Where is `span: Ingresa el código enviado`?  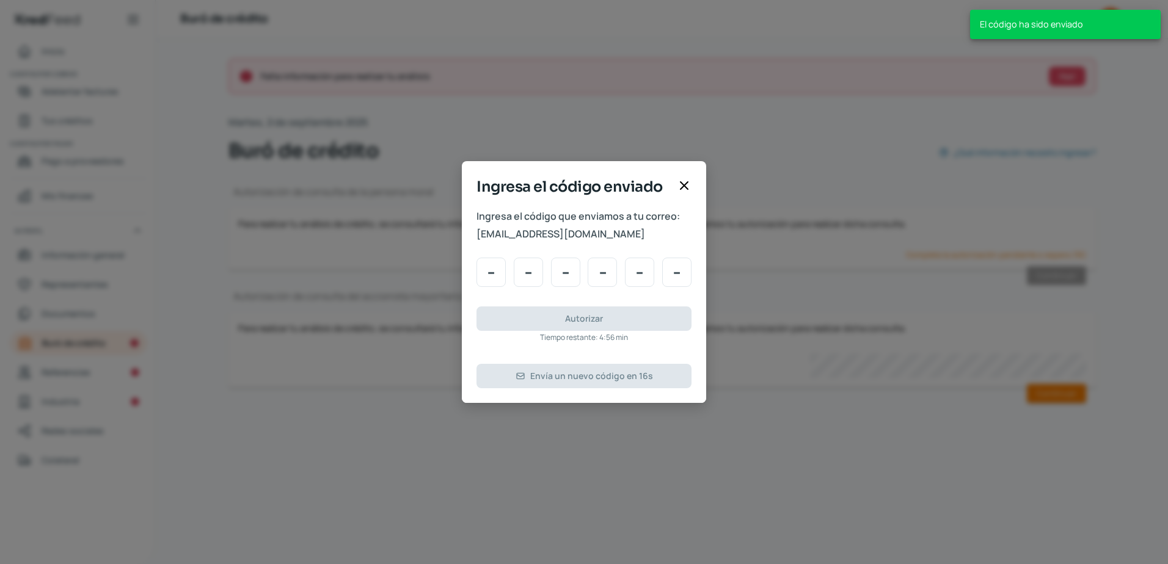 span: Ingresa el código enviado is located at coordinates (574, 187).